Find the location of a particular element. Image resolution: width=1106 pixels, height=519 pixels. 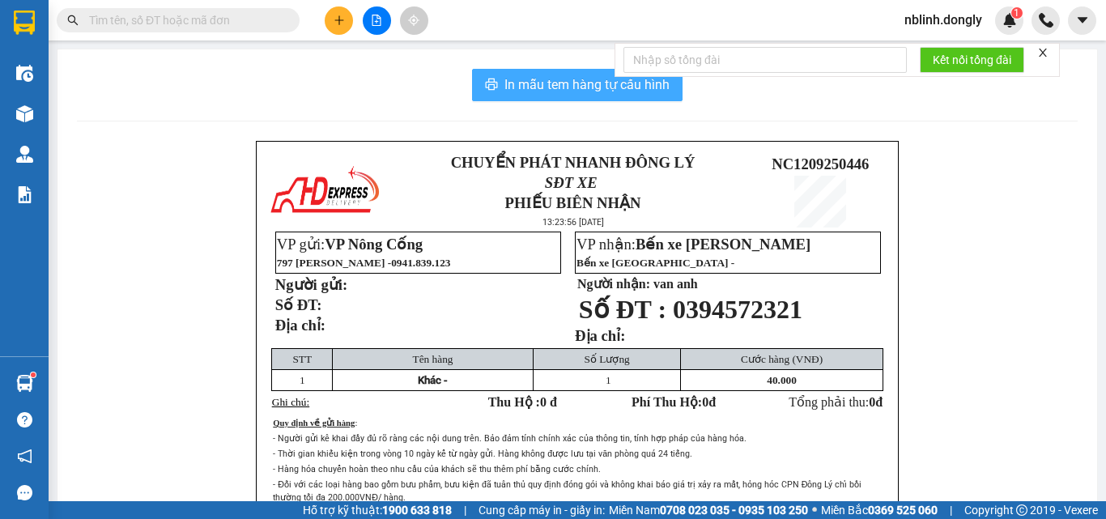

span: NC1209250441 is located at coordinates (186, 74).